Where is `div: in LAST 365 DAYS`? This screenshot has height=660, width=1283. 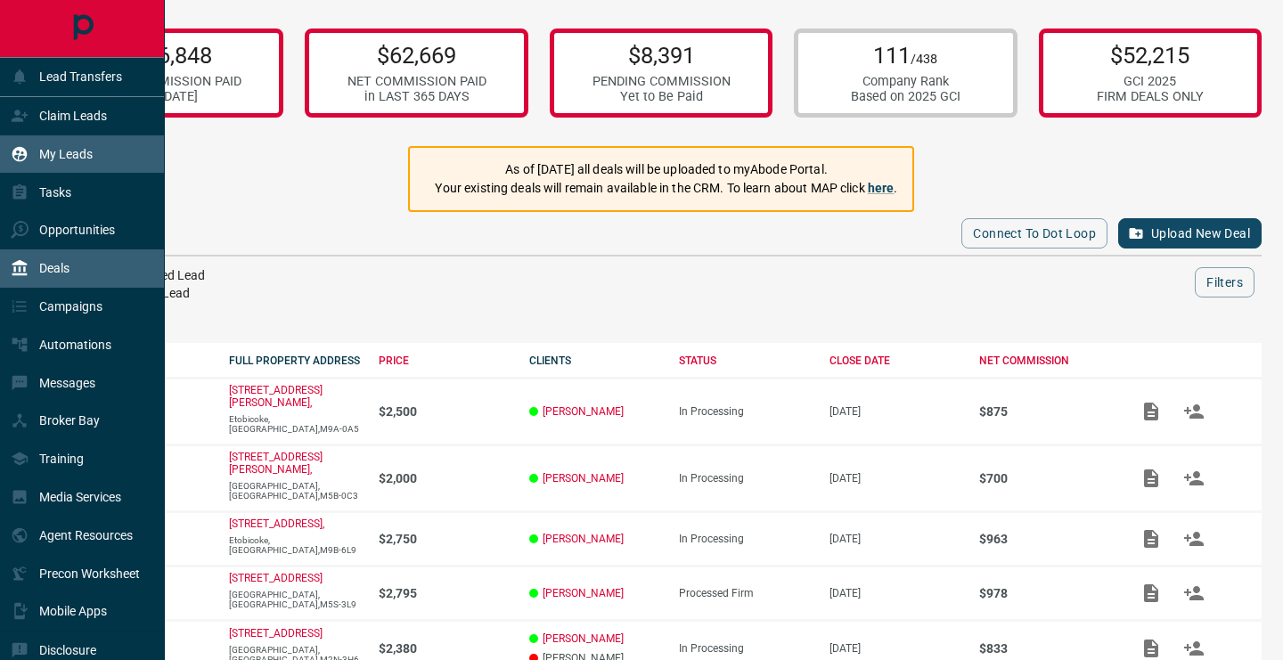 div: in LAST 365 DAYS is located at coordinates (417, 96).